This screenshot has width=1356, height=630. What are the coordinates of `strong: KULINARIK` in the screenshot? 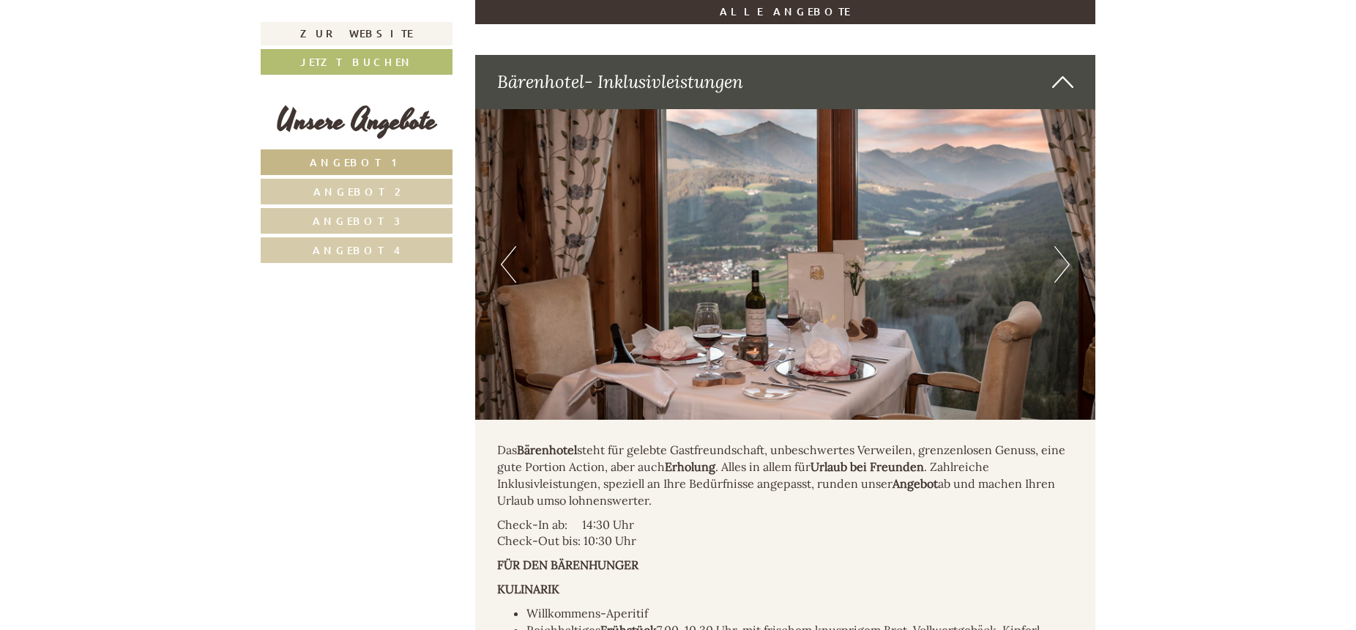 It's located at (528, 589).